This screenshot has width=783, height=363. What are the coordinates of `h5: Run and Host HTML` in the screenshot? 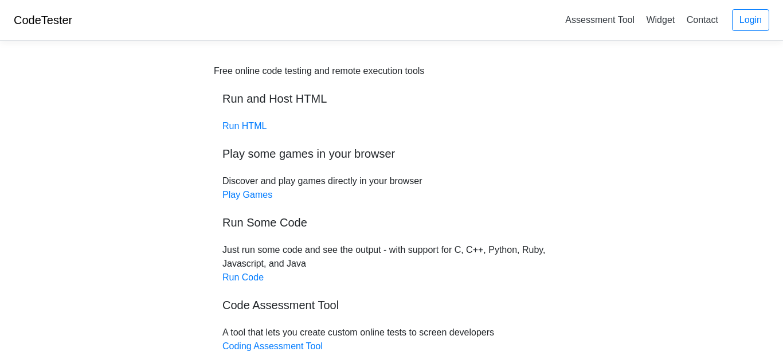 It's located at (391, 99).